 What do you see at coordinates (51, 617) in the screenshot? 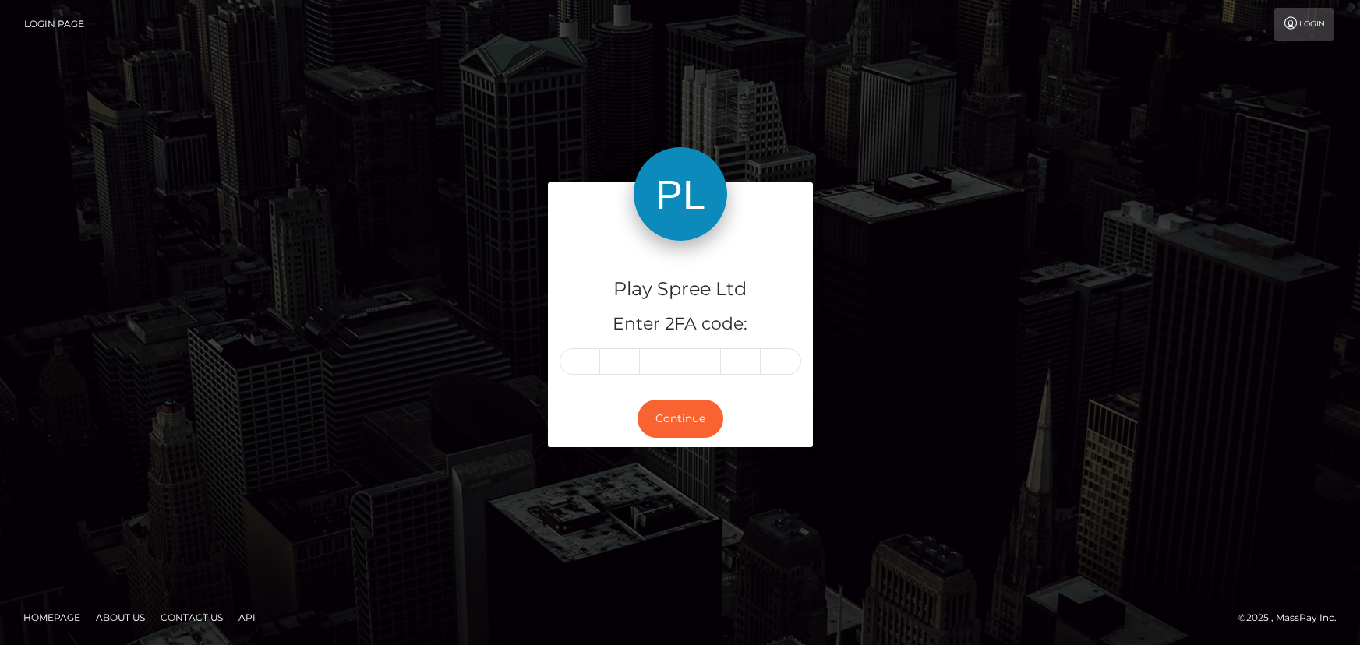
I see `a: Homepage` at bounding box center [51, 617].